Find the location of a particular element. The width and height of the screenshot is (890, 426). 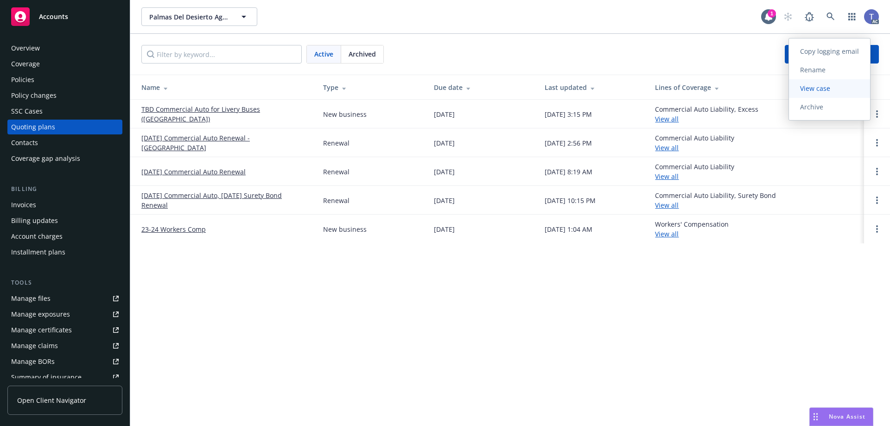

a: Create quoting plan is located at coordinates (831, 54).